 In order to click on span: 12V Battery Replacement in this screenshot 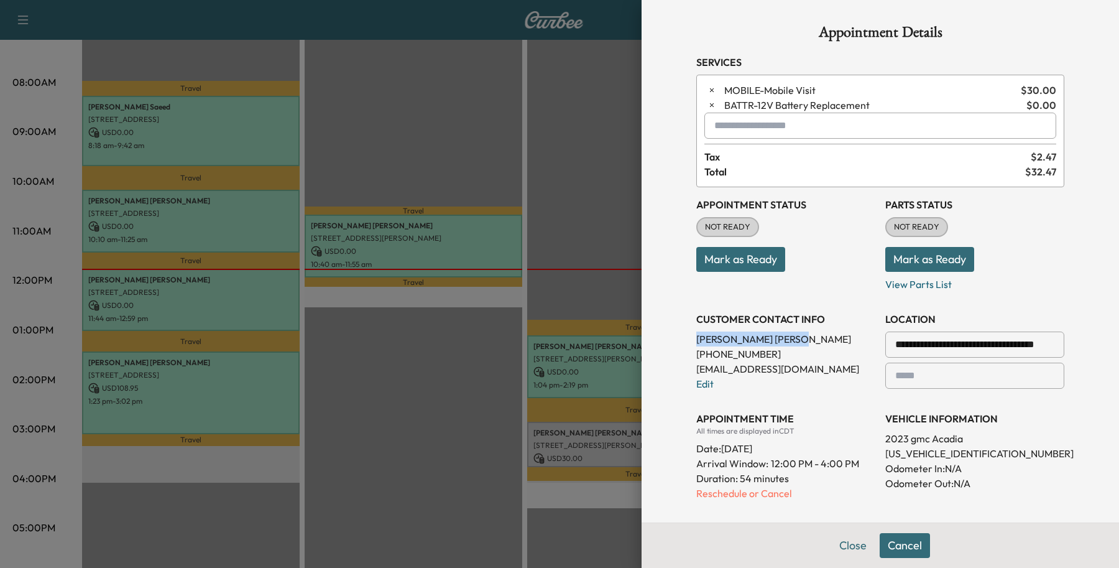, I will do `click(873, 105)`.